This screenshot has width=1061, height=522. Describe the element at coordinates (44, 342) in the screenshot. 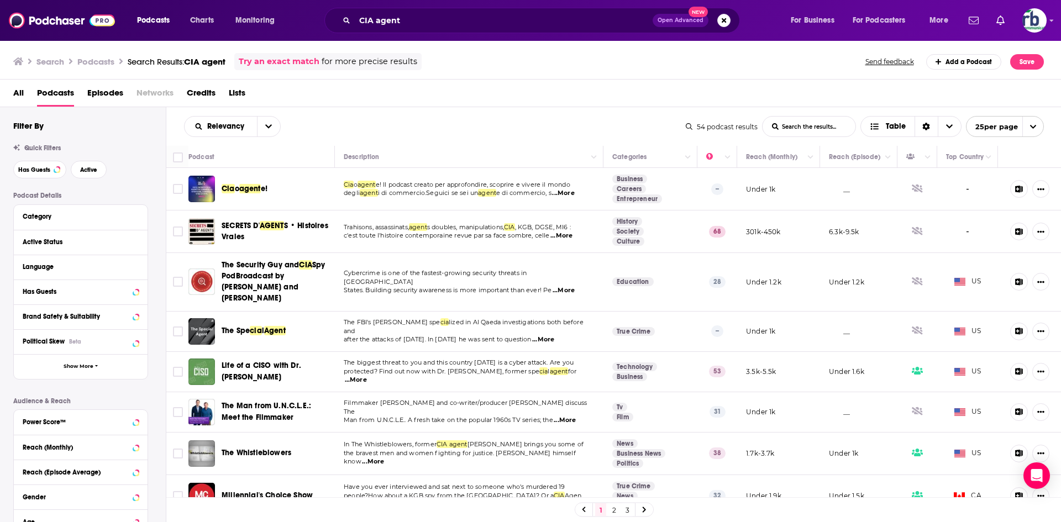

I see `span: Political Skew` at that location.